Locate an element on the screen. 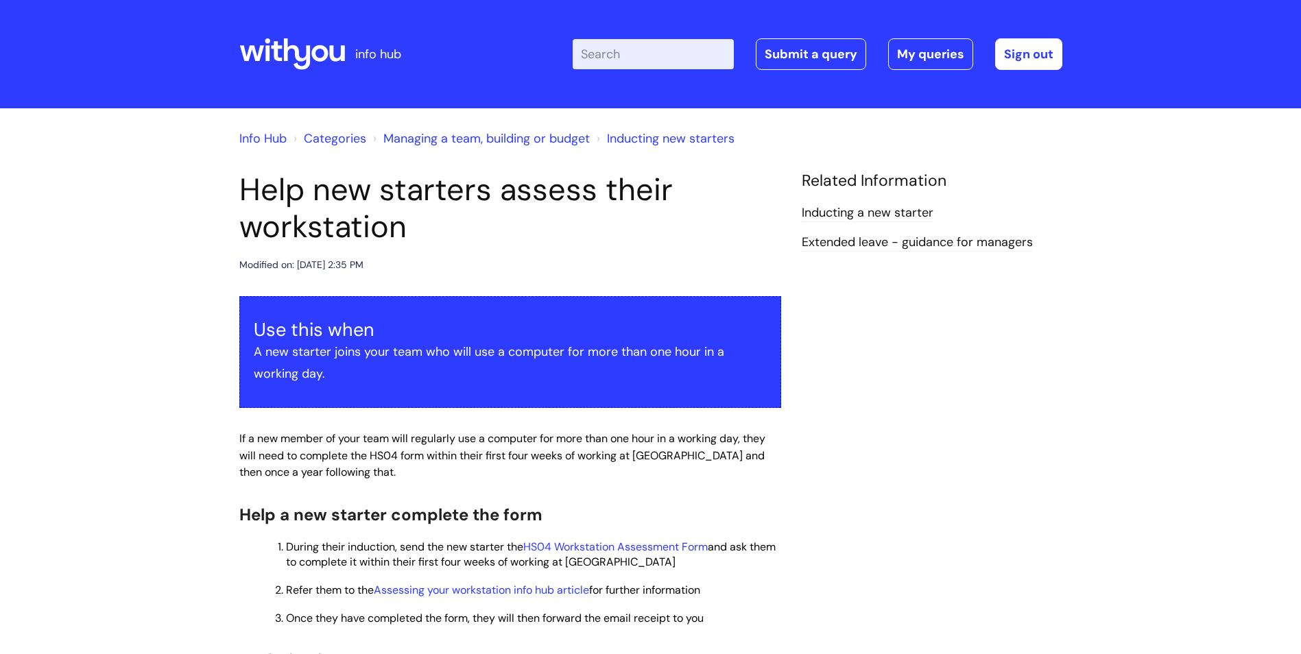 Image resolution: width=1301 pixels, height=654 pixels. span: Once they have completed the form, they will then forward the email receipt to you is located at coordinates (494, 618).